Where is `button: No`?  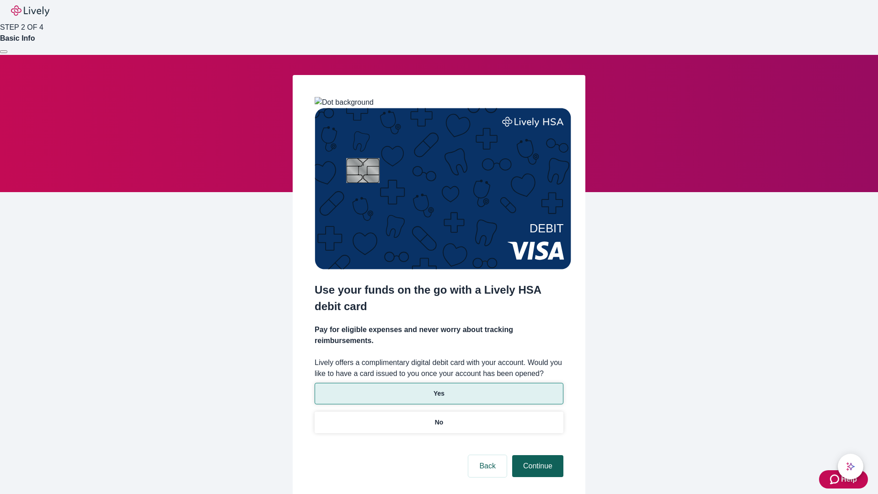 button: No is located at coordinates (439, 422).